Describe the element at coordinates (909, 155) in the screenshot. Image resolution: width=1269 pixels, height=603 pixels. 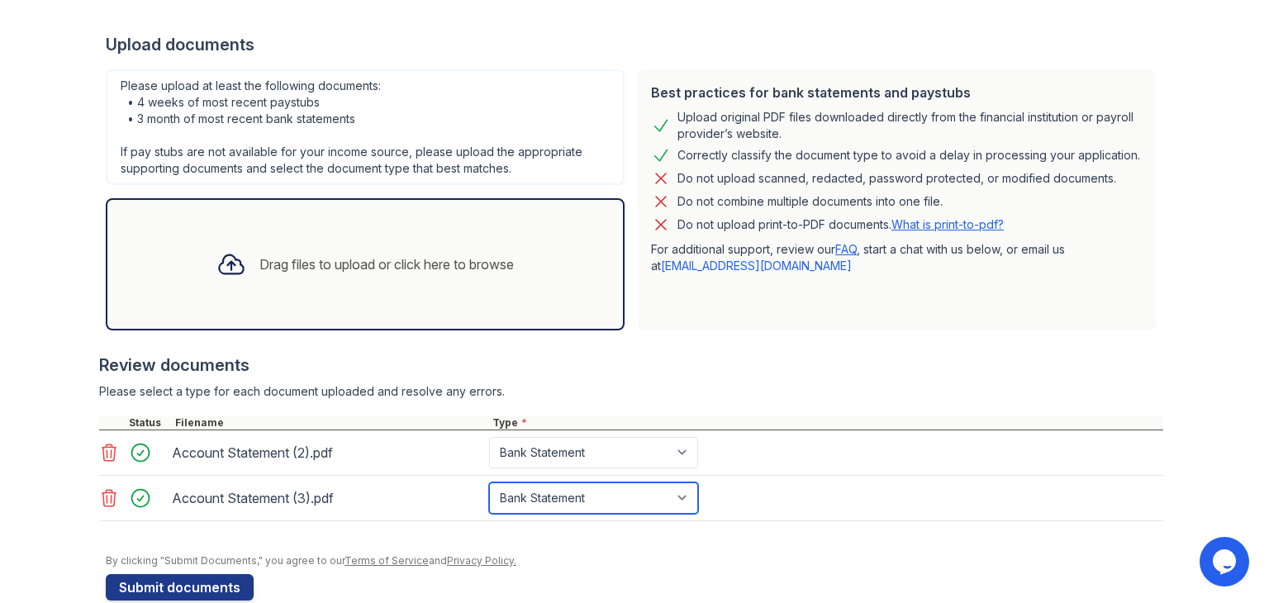
I see `div: Correctly classify the document type to avoid a delay in processing your application.` at that location.